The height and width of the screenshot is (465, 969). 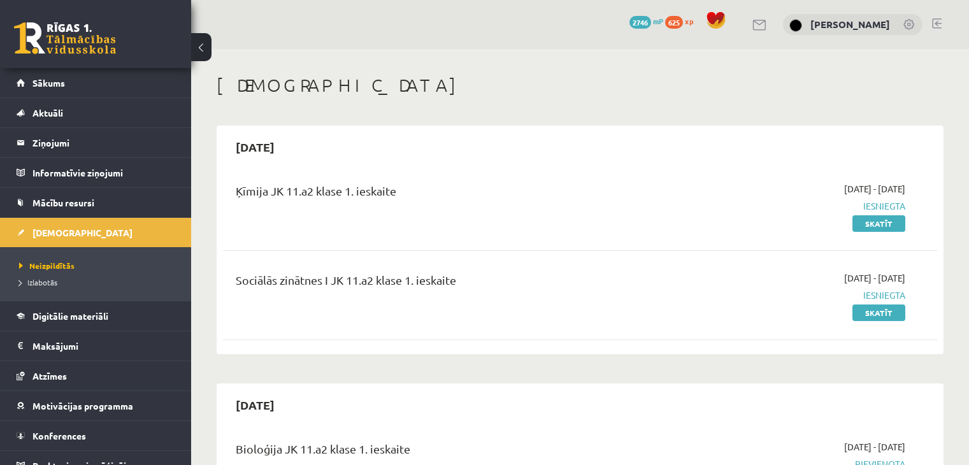 What do you see at coordinates (104, 346) in the screenshot?
I see `legend: Maksājumi` at bounding box center [104, 346].